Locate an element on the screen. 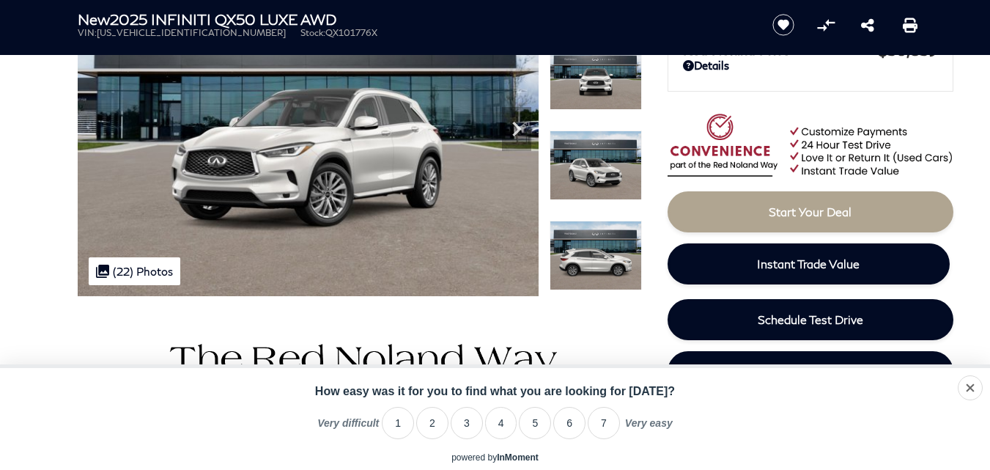 The image size is (990, 470). li: 6 is located at coordinates (569, 423).